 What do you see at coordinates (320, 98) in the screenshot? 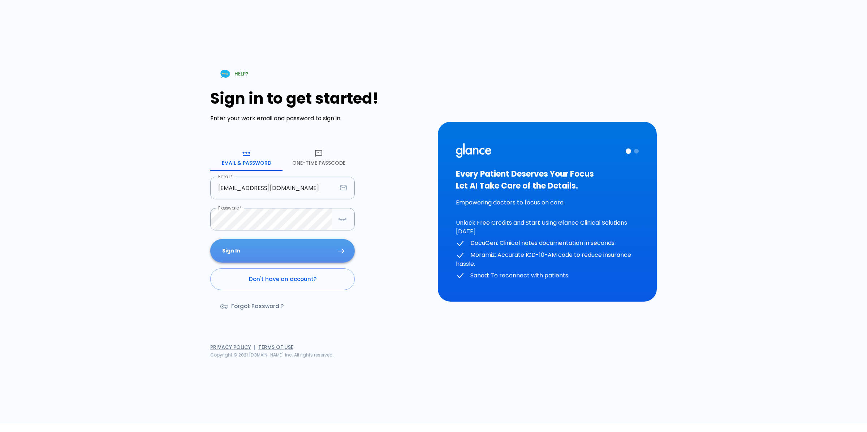
I see `h1: Sign in to get started!` at bounding box center [320, 98].